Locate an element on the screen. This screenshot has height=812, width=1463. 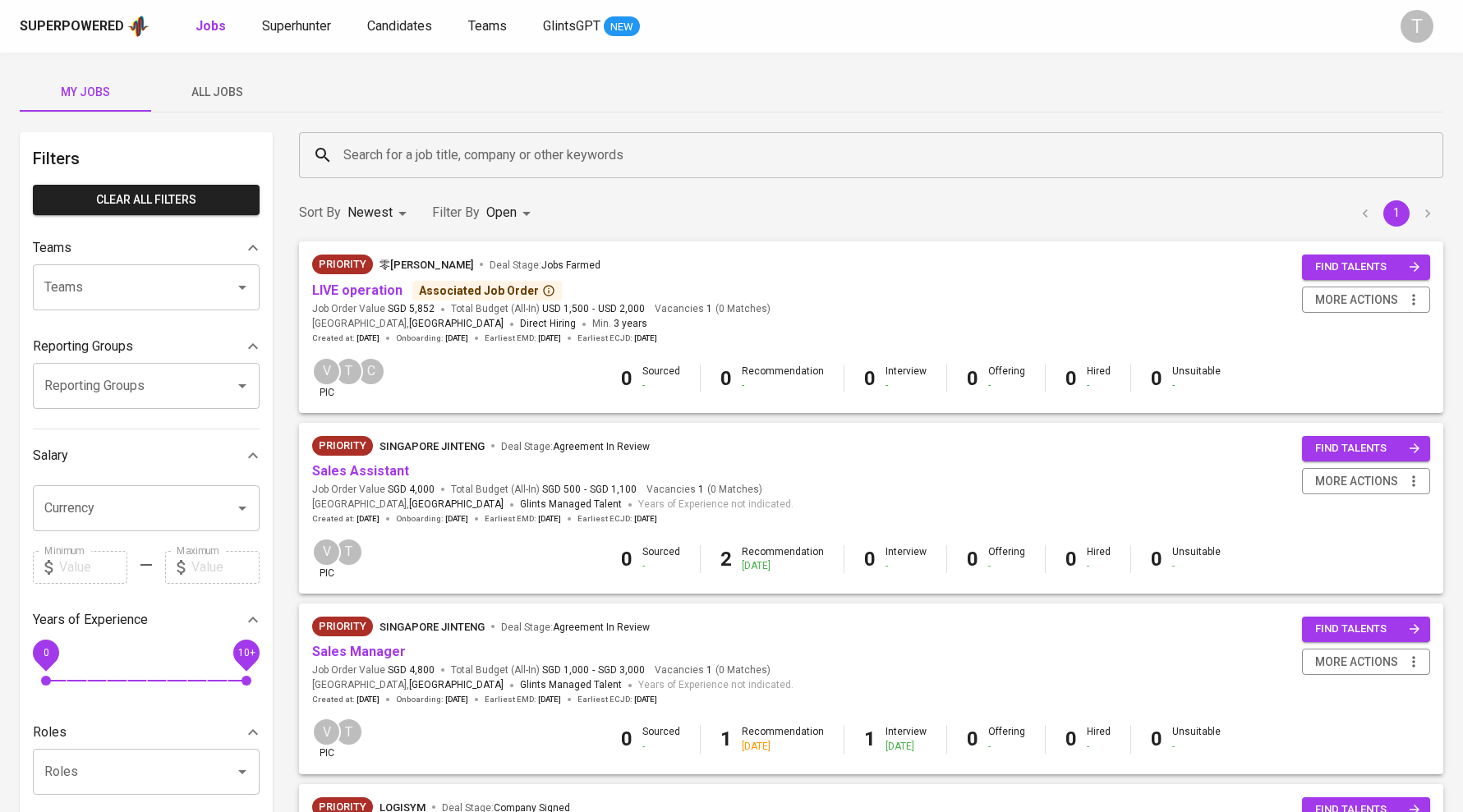
div: Roles is located at coordinates (146, 732).